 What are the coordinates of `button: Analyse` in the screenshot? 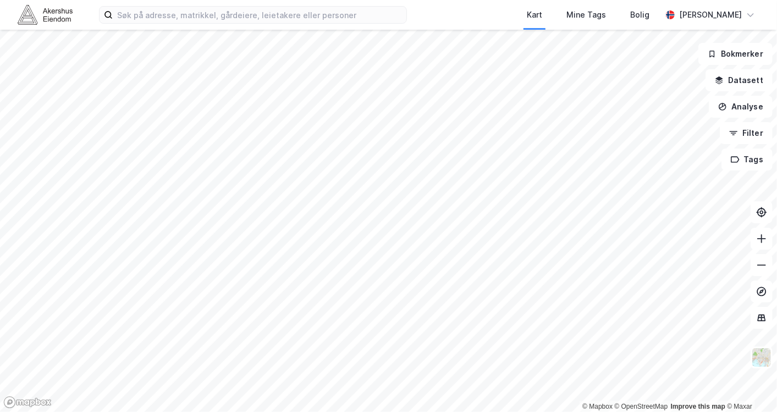 It's located at (741, 107).